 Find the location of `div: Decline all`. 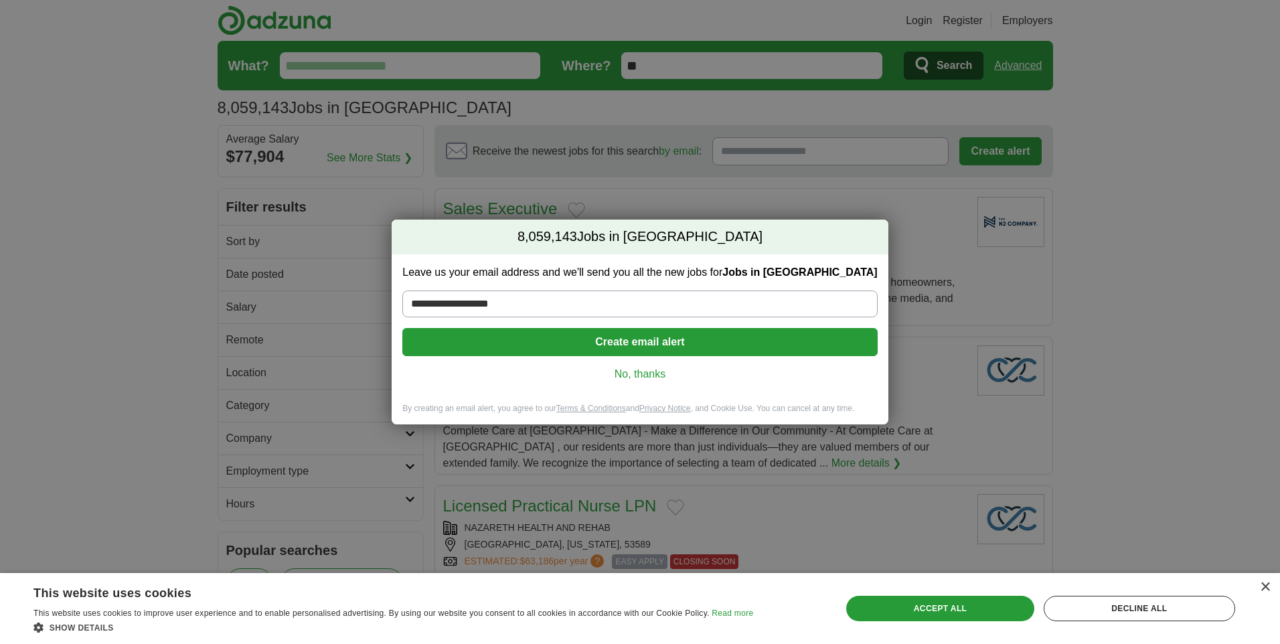

div: Decline all is located at coordinates (1140, 609).